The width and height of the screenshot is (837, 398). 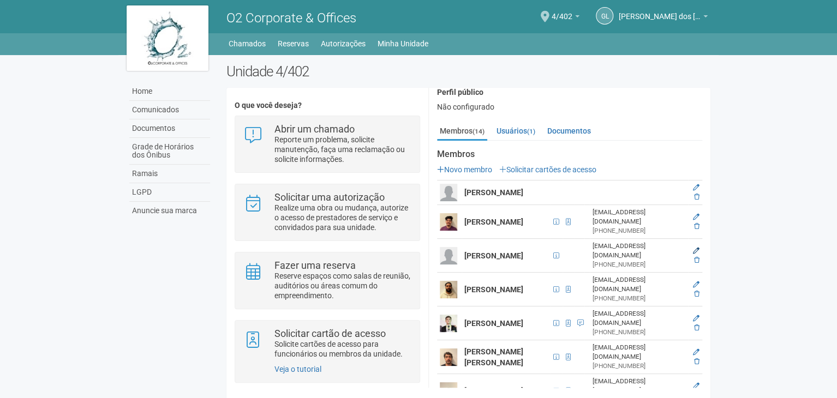 What do you see at coordinates (314, 129) in the screenshot?
I see `strong: Abrir um chamado` at bounding box center [314, 129].